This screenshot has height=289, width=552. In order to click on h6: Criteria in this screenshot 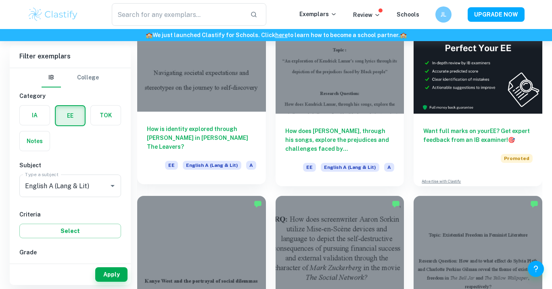, I will do `click(70, 215)`.